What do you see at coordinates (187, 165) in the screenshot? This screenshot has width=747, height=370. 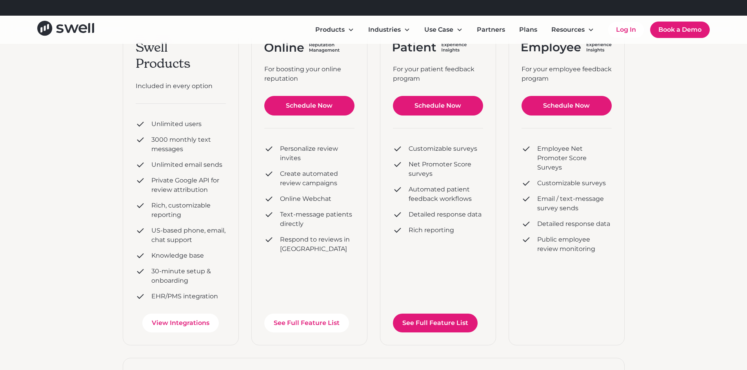 I see `div: Unlimited email sends` at bounding box center [187, 165].